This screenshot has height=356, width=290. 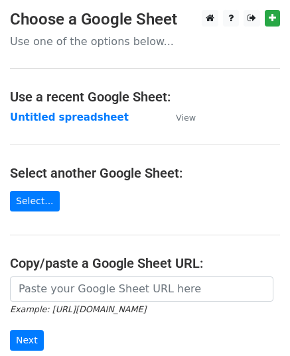 What do you see at coordinates (69, 117) in the screenshot?
I see `a: Untitled spreadsheet` at bounding box center [69, 117].